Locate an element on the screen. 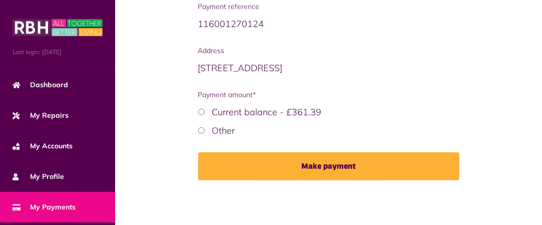  span: Payment reference is located at coordinates (329, 7).